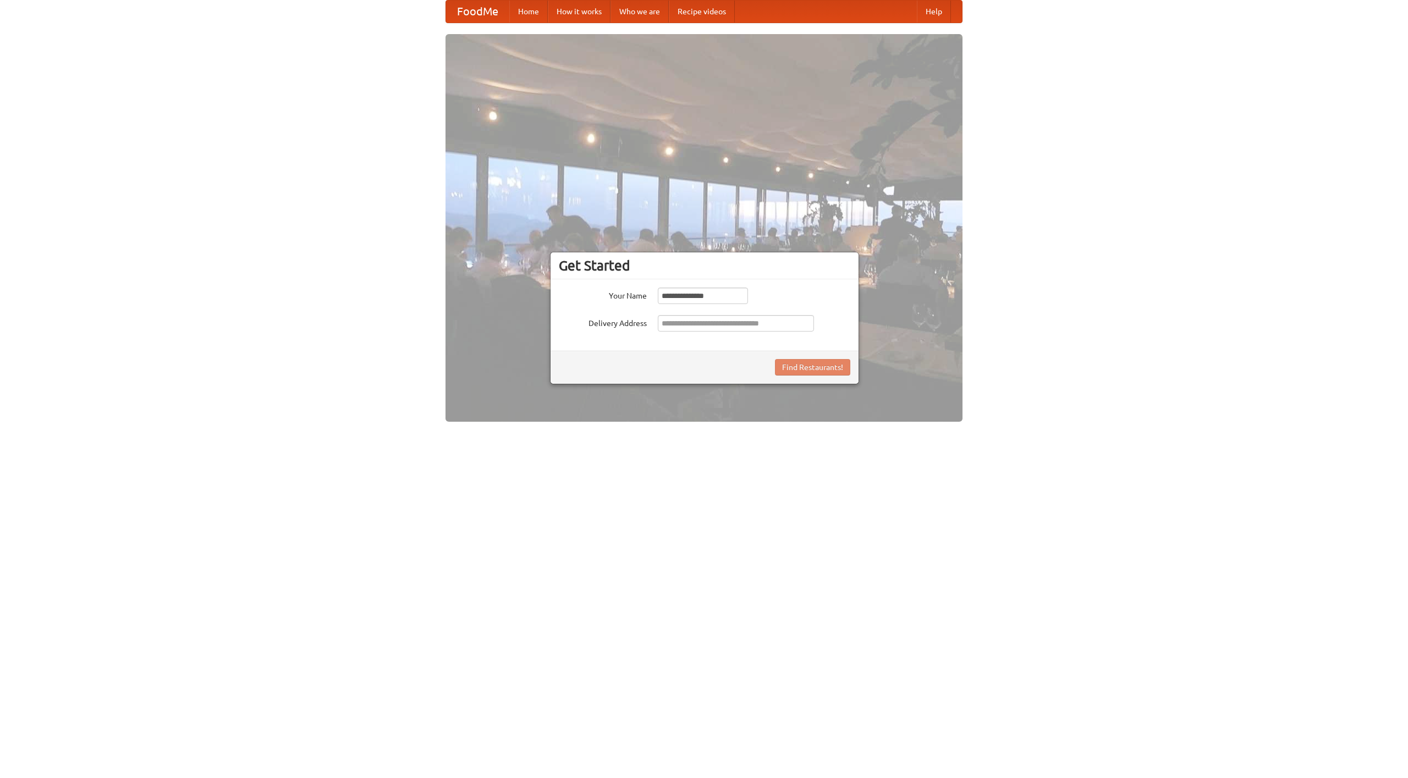  Describe the element at coordinates (579, 12) in the screenshot. I see `a: How it works` at that location.